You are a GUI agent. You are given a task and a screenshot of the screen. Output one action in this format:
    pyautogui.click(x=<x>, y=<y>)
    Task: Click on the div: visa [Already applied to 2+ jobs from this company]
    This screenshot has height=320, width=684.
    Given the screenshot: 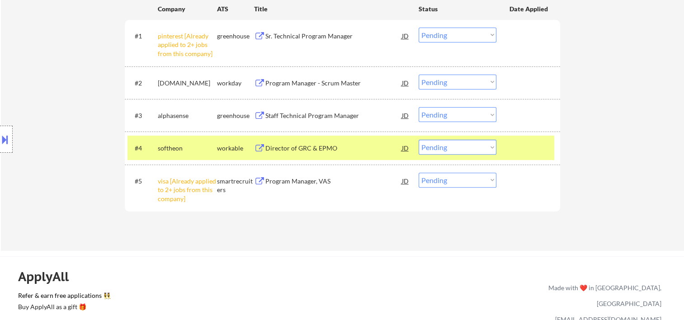 What is the action you would take?
    pyautogui.click(x=187, y=190)
    